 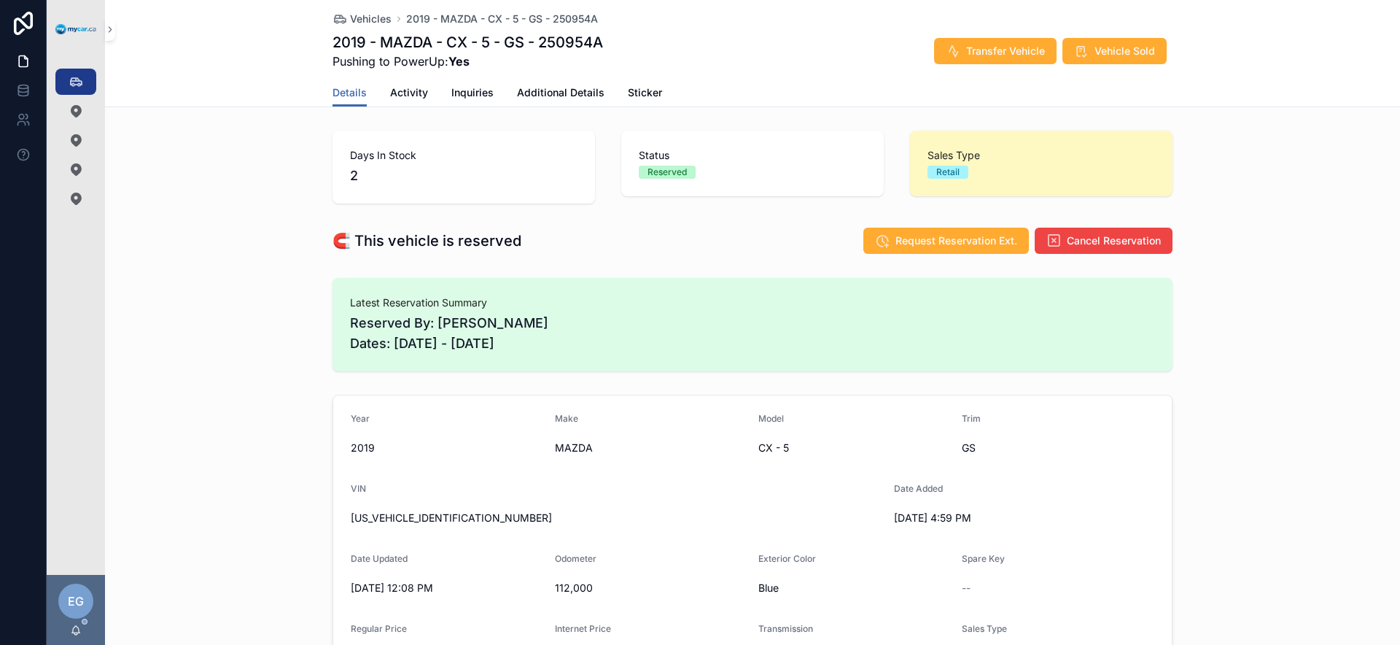 What do you see at coordinates (854, 588) in the screenshot?
I see `span: Blue` at bounding box center [854, 588].